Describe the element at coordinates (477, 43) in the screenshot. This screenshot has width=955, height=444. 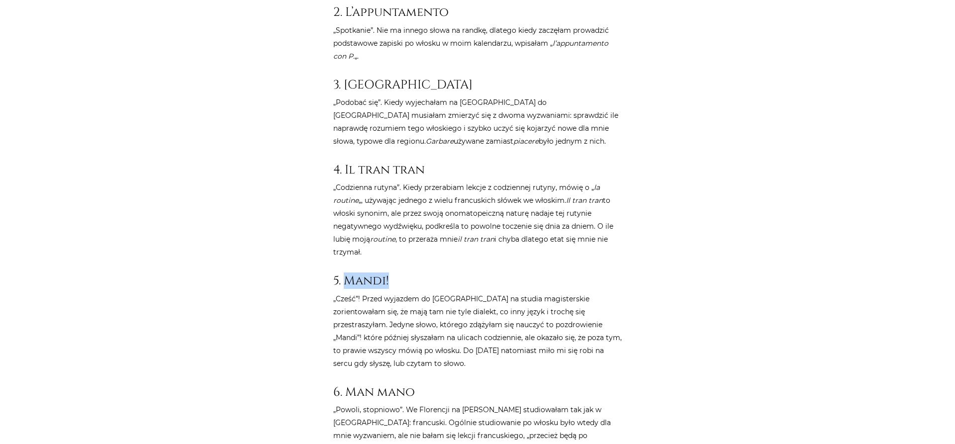
I see `p: „Spotkanie”. Nie ma innego słowa na randkę, dlatego kiedy zaczęłam prowadzić podstawowe zapiski p...` at that location.